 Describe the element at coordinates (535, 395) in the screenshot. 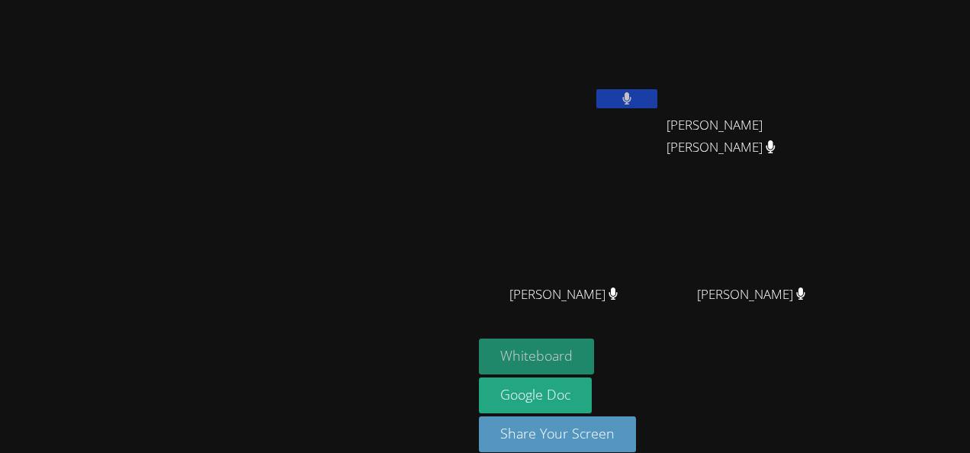

I see `a: Google Doc` at that location.